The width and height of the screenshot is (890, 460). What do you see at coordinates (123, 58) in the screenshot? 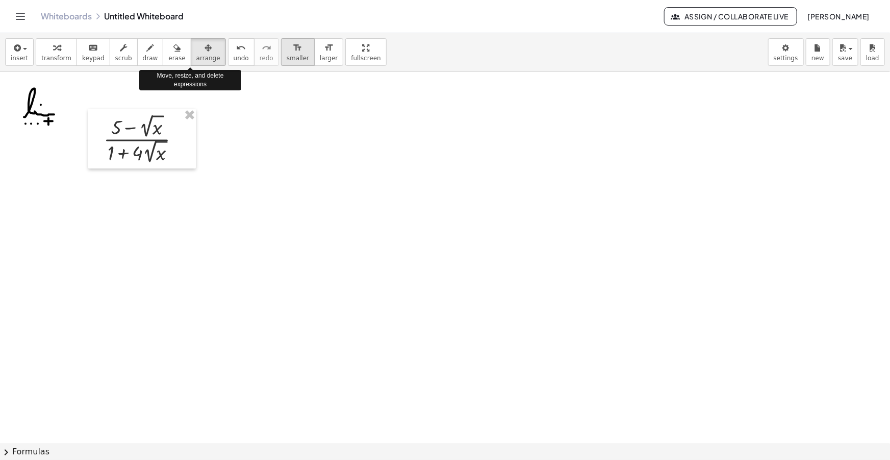
I see `span: scrub` at bounding box center [123, 58].